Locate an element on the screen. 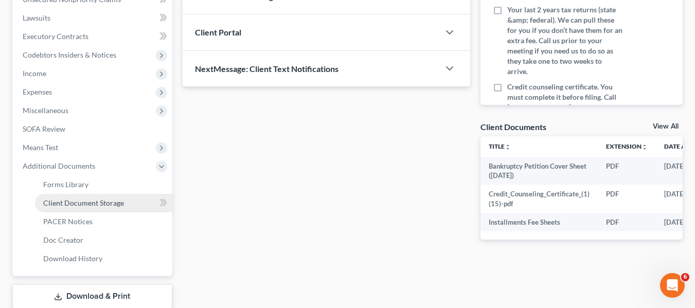 This screenshot has width=695, height=308. a: Doc Creator is located at coordinates (103, 240).